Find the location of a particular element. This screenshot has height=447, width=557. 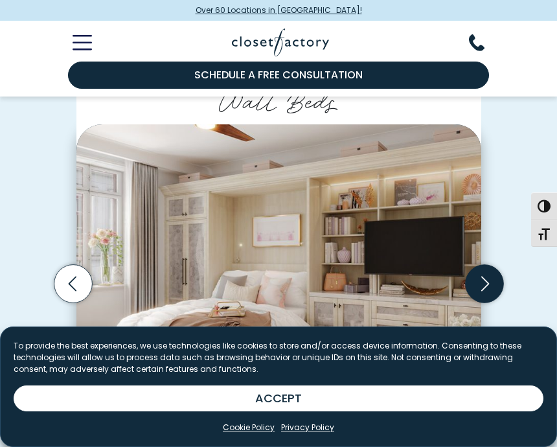

img: Elegant cream-toned wall bed with TV display, decorative shelving, and frosted glass cabinet doors is located at coordinates (279, 261).